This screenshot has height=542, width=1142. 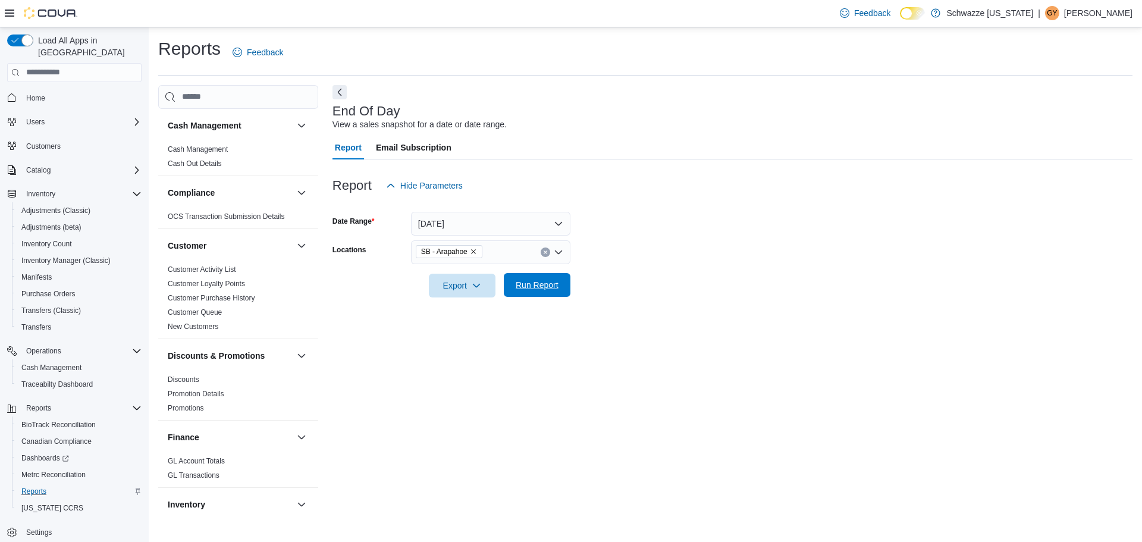 I want to click on button: Purchase Orders, so click(x=79, y=294).